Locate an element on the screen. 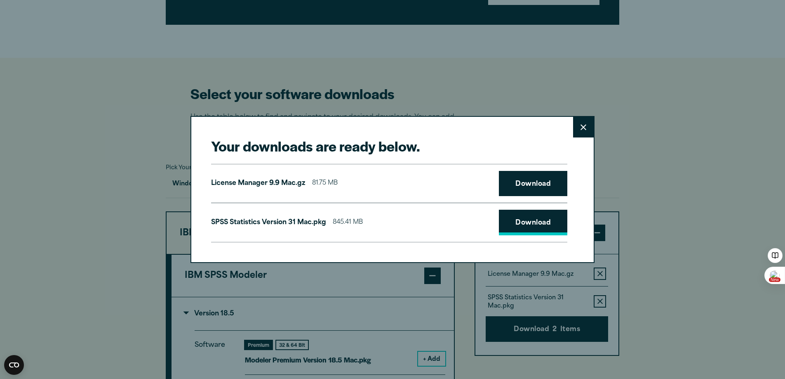 The image size is (785, 379). span: 81.75 MB is located at coordinates (325, 183).